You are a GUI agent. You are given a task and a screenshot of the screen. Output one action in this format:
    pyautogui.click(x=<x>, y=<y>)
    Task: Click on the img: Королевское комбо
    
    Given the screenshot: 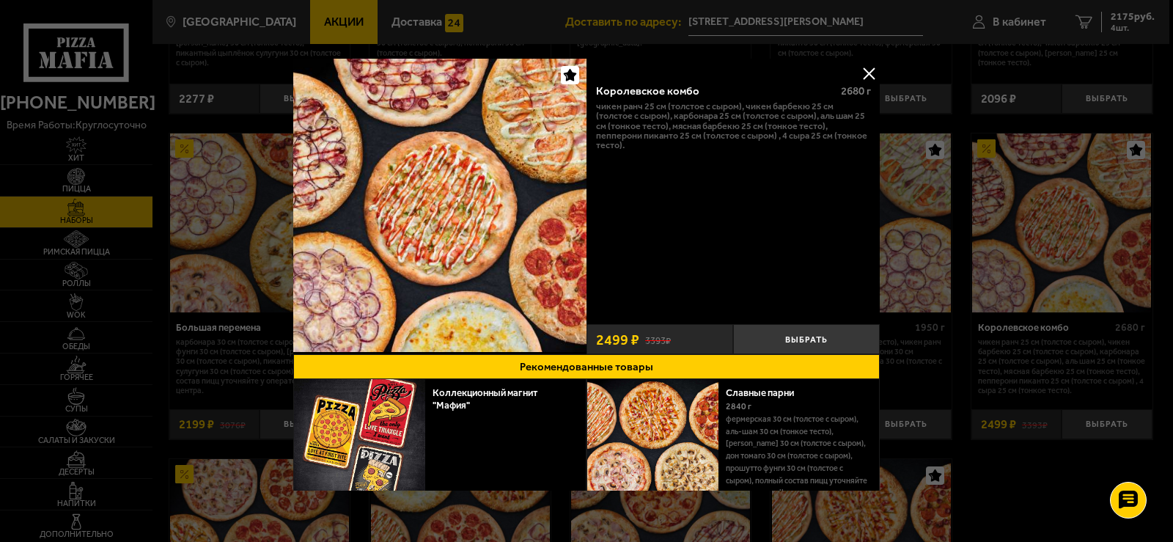 What is the action you would take?
    pyautogui.click(x=440, y=205)
    